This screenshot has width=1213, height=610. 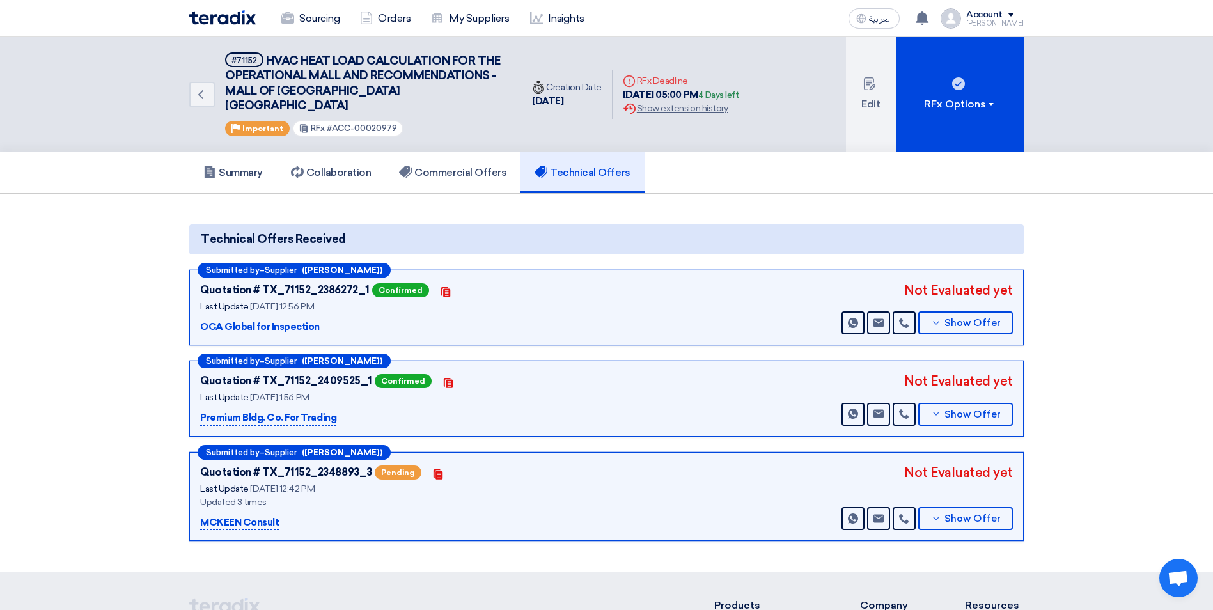 What do you see at coordinates (951, 19) in the screenshot?
I see `img: profile_test.png` at bounding box center [951, 19].